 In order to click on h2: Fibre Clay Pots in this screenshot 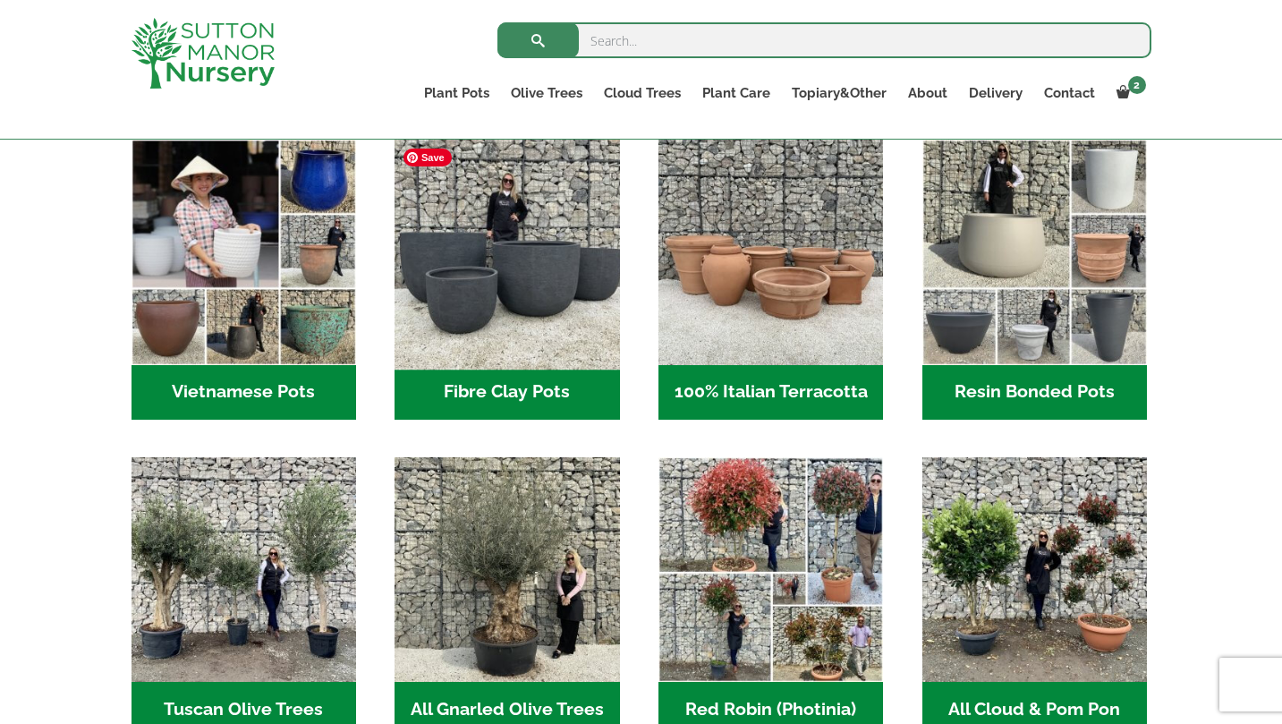, I will do `click(506, 393)`.